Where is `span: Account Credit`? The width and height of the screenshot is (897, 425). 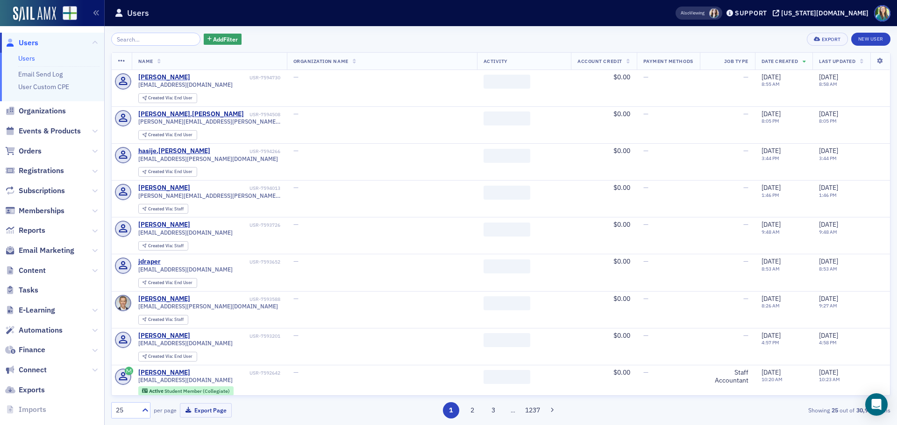
span: Account Credit is located at coordinates (599, 61).